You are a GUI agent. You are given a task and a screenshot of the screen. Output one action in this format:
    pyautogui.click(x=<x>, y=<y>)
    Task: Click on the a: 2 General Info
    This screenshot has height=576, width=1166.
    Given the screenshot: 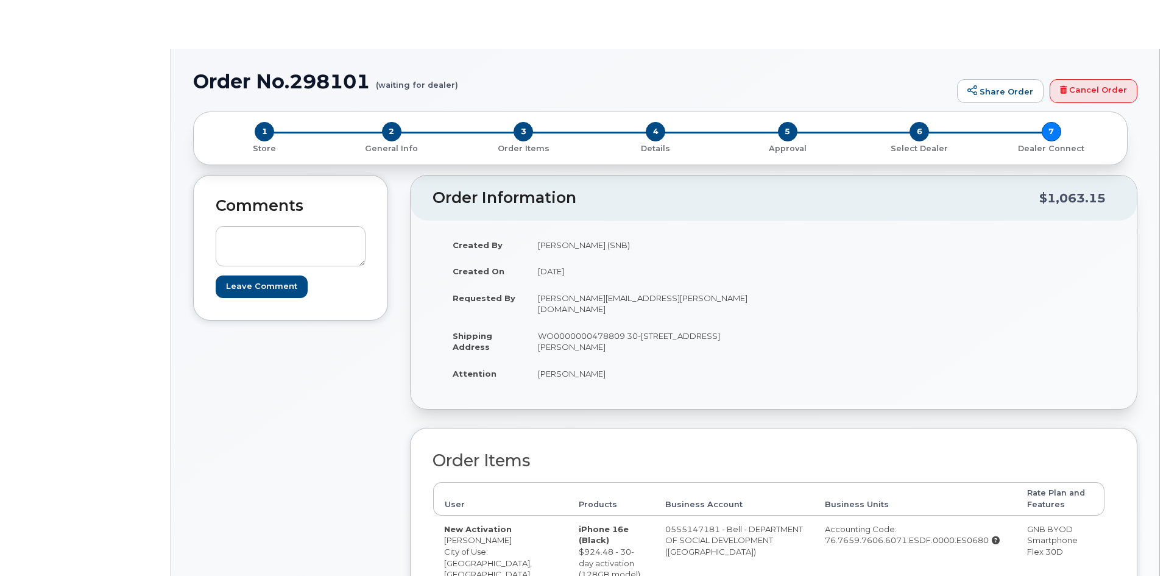 What is the action you would take?
    pyautogui.click(x=392, y=147)
    